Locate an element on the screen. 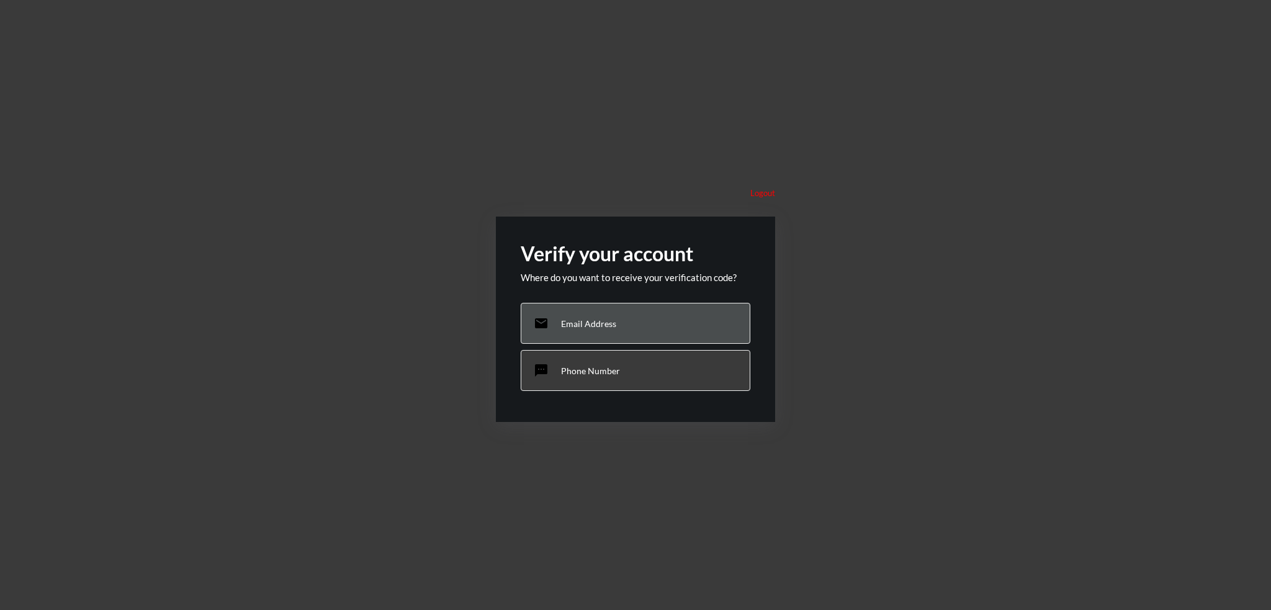 This screenshot has height=610, width=1271. h2: Verify your account is located at coordinates (635, 253).